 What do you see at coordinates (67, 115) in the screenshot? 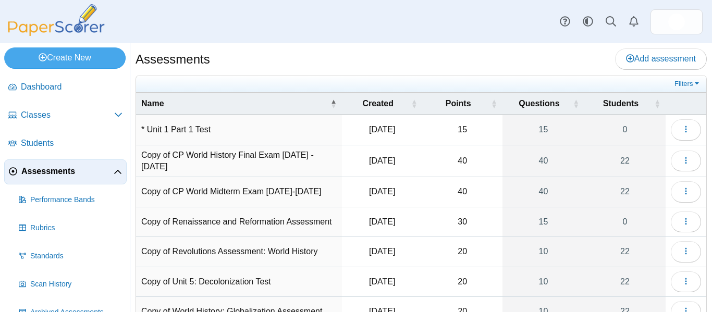
I see `span: Classes` at bounding box center [67, 115].